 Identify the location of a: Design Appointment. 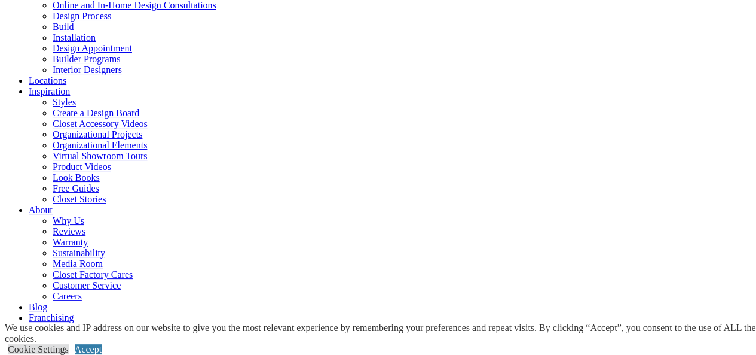
(92, 48).